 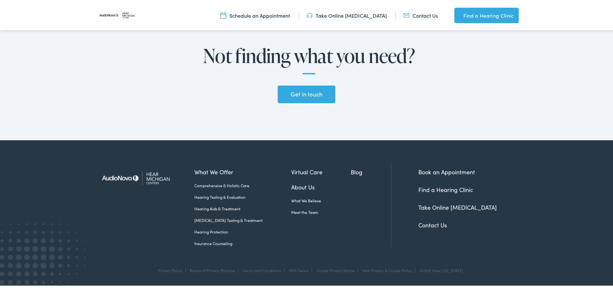 What do you see at coordinates (243, 231) in the screenshot?
I see `a: Hearing Protection` at bounding box center [243, 231].